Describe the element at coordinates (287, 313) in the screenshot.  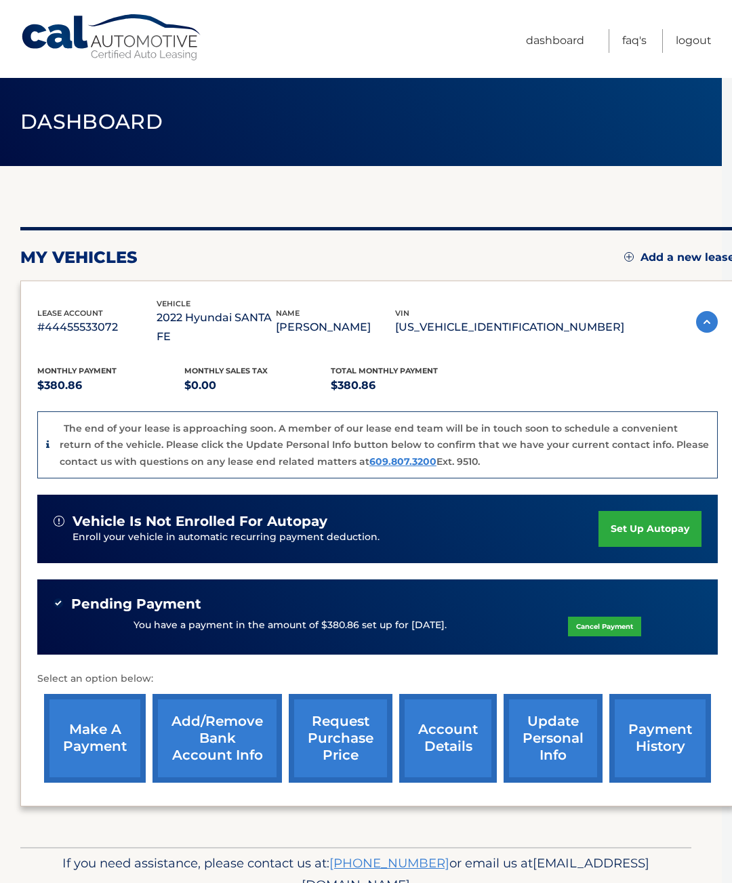
I see `span: name` at that location.